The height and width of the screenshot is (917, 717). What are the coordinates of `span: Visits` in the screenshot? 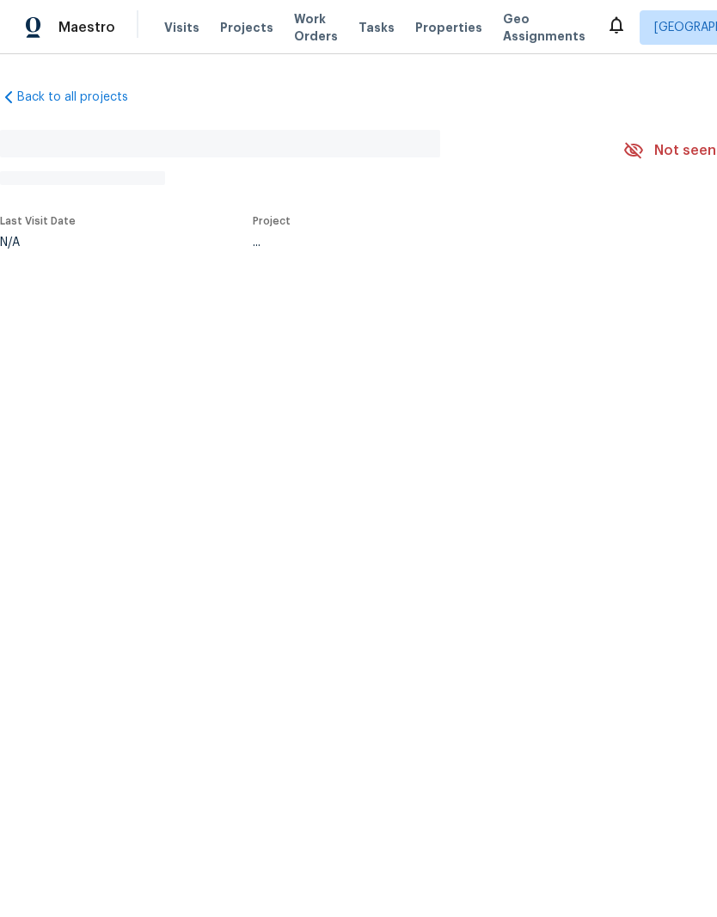 It's located at (181, 28).